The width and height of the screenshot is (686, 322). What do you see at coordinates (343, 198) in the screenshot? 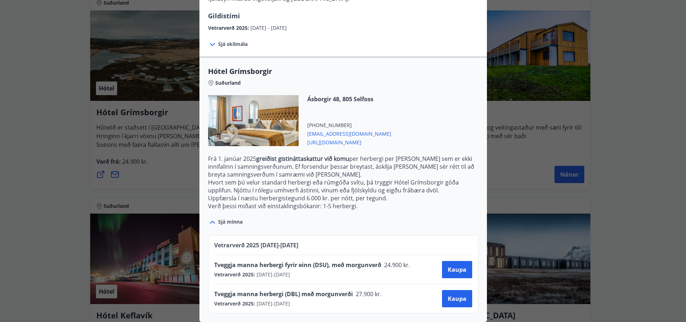
I see `p: Uppfærsla í næstu herbergistegund 6.000 kr. per nótt, per tegund.` at bounding box center [343, 198].